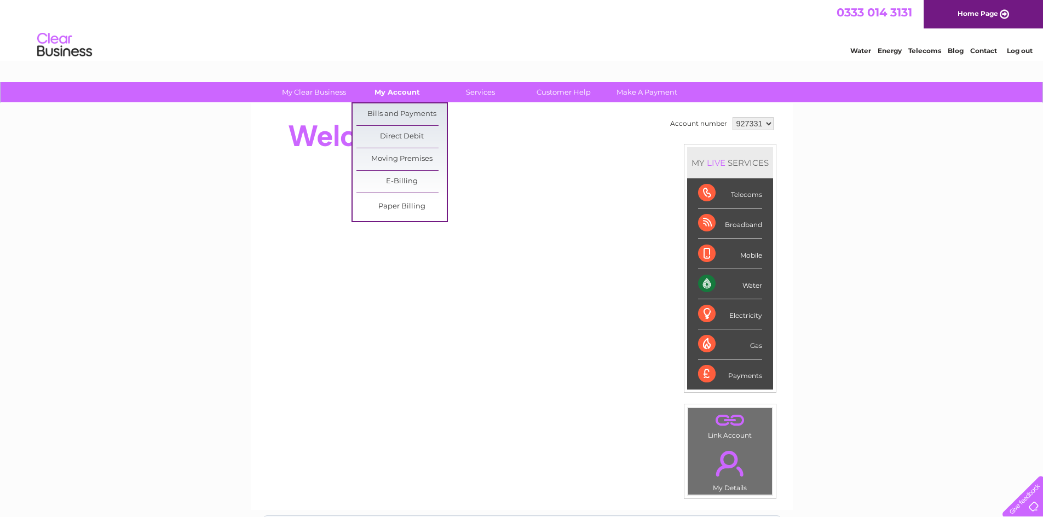 Image resolution: width=1043 pixels, height=517 pixels. Describe the element at coordinates (861, 50) in the screenshot. I see `a: Water` at that location.